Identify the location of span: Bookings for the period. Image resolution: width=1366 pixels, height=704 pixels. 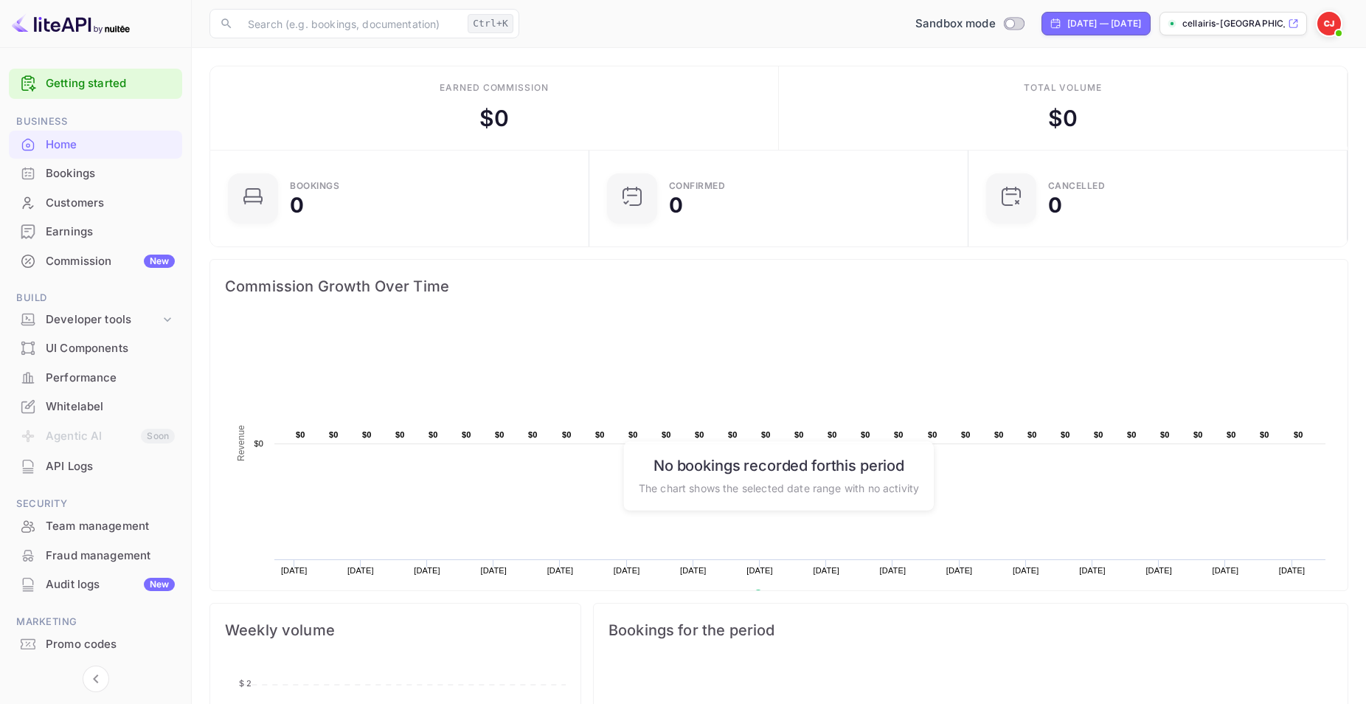
(971, 630).